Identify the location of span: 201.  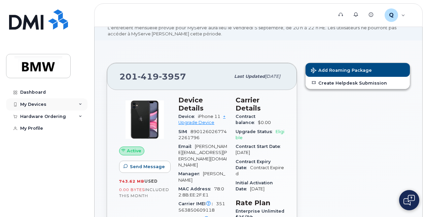
(153, 76).